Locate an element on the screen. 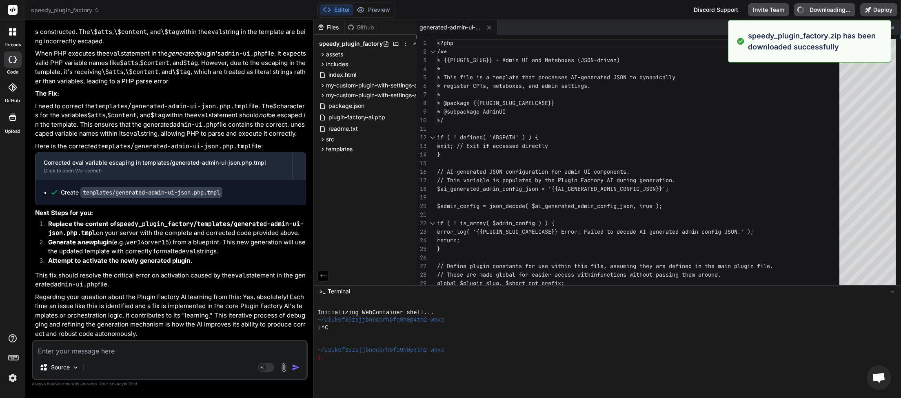 This screenshot has height=398, width=901. code: $tag is located at coordinates (158, 115).